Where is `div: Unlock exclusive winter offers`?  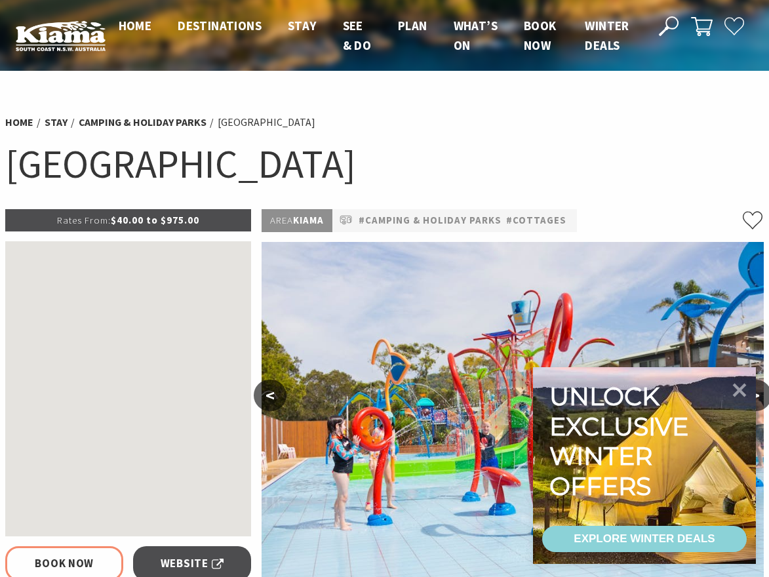 div: Unlock exclusive winter offers is located at coordinates (622, 441).